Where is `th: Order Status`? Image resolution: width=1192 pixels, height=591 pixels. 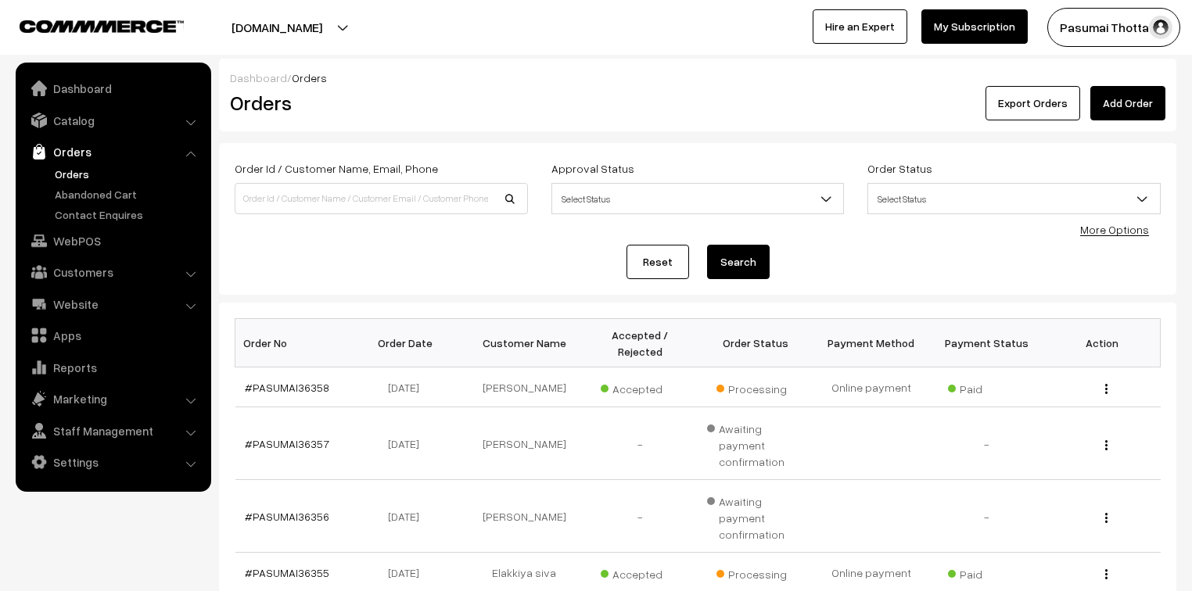 th: Order Status is located at coordinates (756, 343).